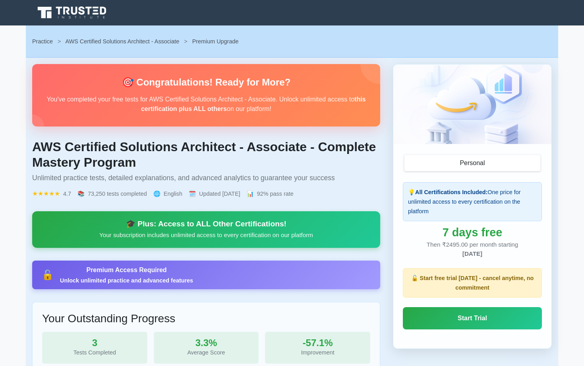 The width and height of the screenshot is (584, 366). Describe the element at coordinates (126, 280) in the screenshot. I see `div: Unlock unlimited practice and advanced features` at that location.